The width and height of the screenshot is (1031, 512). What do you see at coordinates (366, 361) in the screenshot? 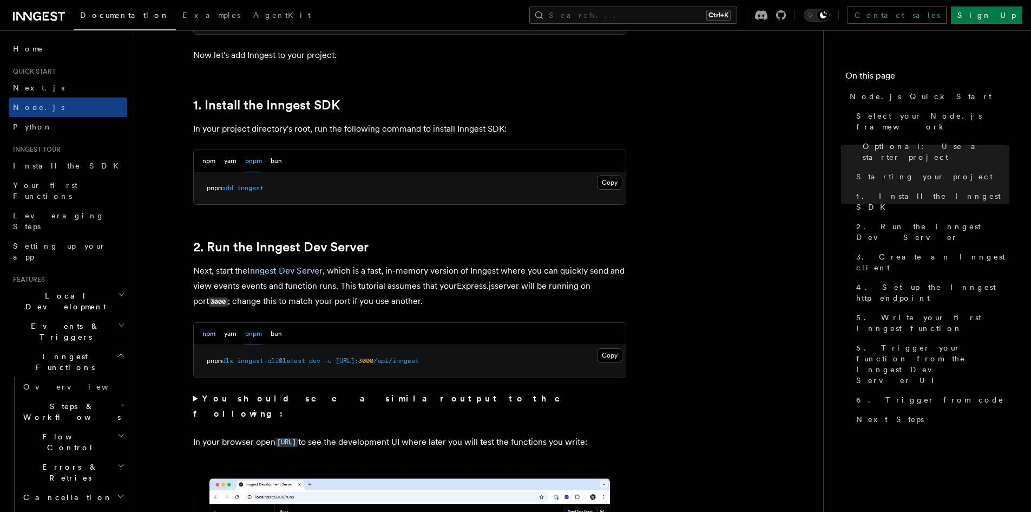
I see `span: 3000` at bounding box center [366, 361].